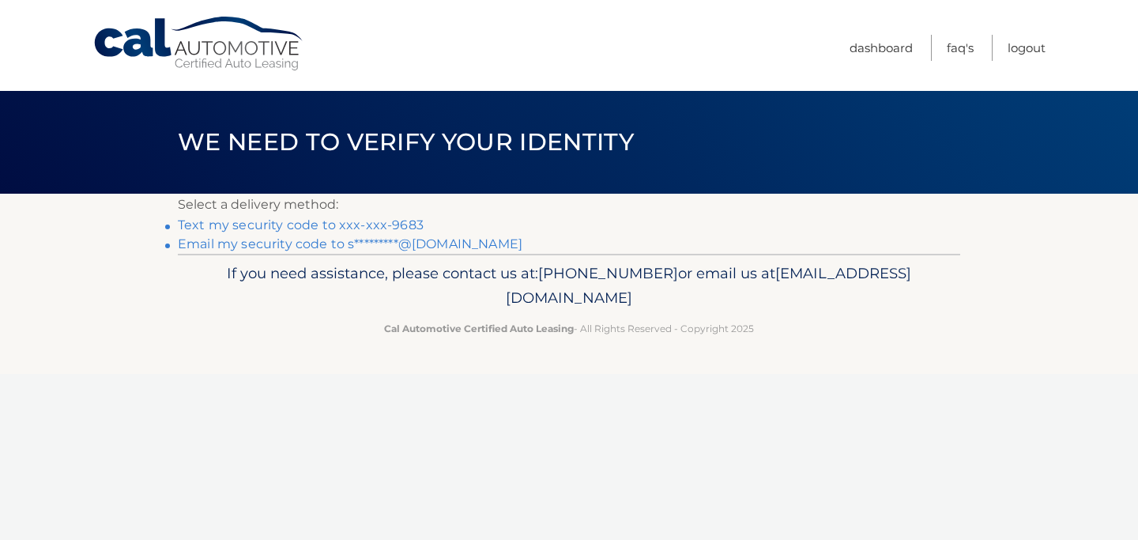 This screenshot has width=1138, height=540. I want to click on p: If you need assistance, please contact us at: or email us at, so click(569, 286).